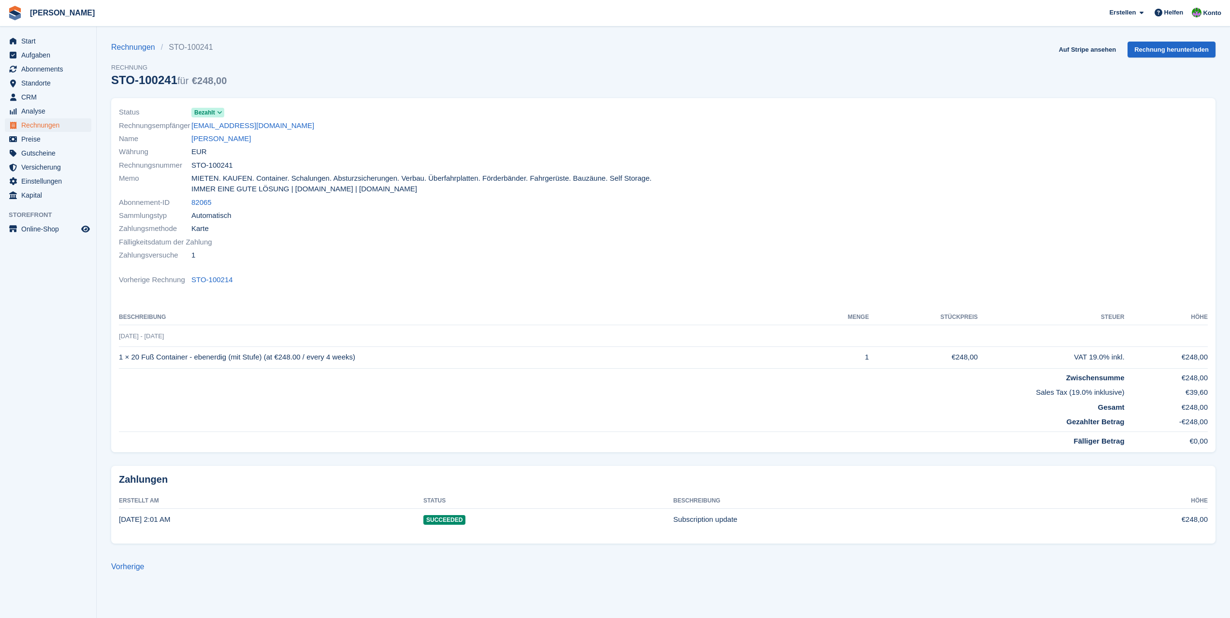 This screenshot has width=1230, height=618. I want to click on span: MIETEN. KAUFEN. Container. Schalungen. Absturzsicherungen. Verbau. Überfahrplatten. Förderbänder...., so click(424, 184).